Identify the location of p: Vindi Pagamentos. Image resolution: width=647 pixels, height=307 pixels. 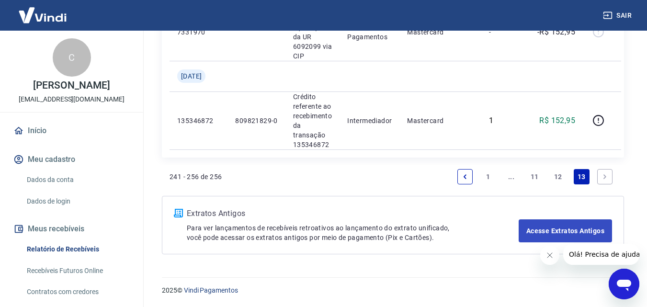
(369, 32).